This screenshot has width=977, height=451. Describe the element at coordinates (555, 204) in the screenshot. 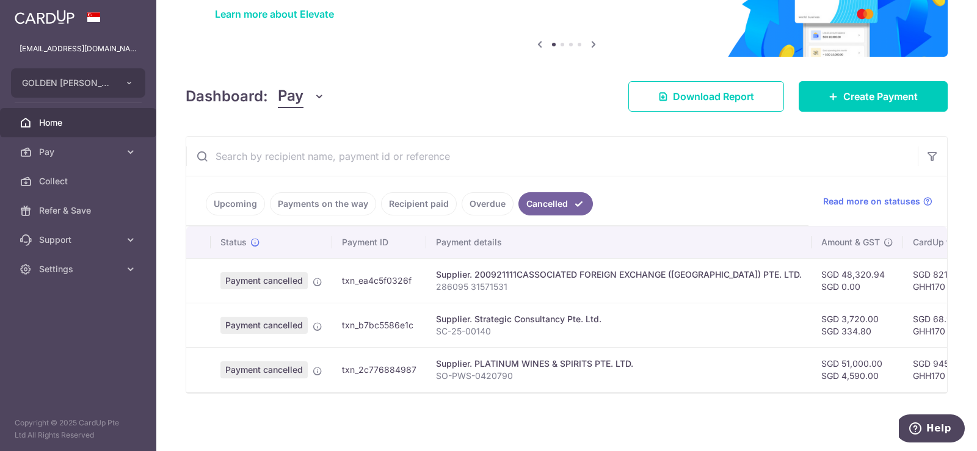

I see `a: Cancelled` at that location.